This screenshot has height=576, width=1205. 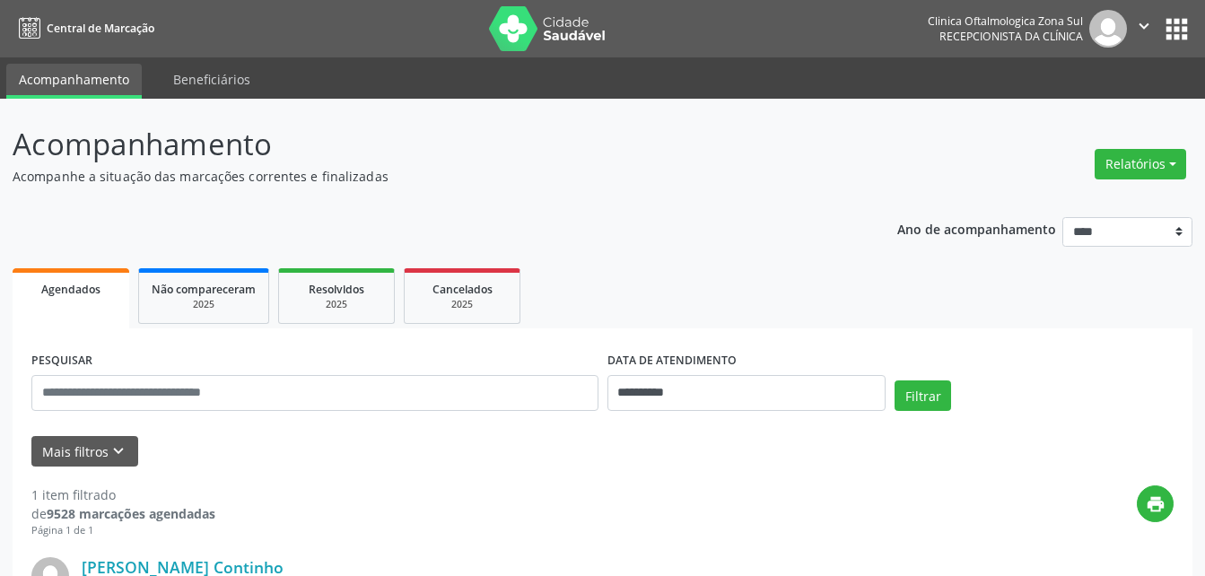 I want to click on img: img, so click(x=1108, y=29).